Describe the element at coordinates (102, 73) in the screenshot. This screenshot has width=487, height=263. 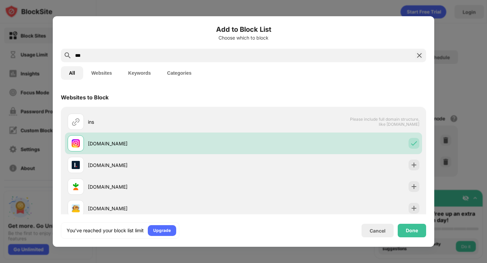
I see `button: Websites` at that location.